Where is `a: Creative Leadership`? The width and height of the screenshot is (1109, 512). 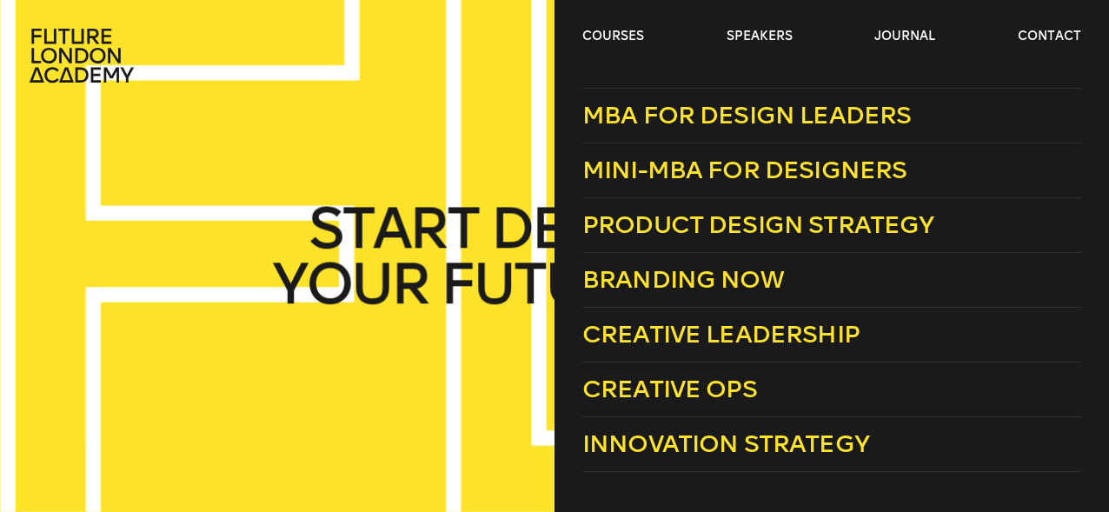
a: Creative Leadership is located at coordinates (832, 335).